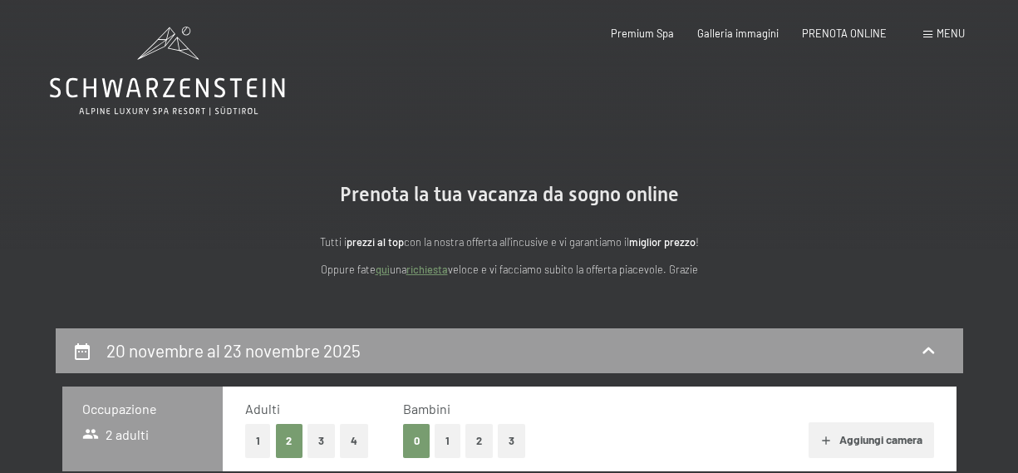 This screenshot has height=473, width=1018. I want to click on span: Menu, so click(951, 33).